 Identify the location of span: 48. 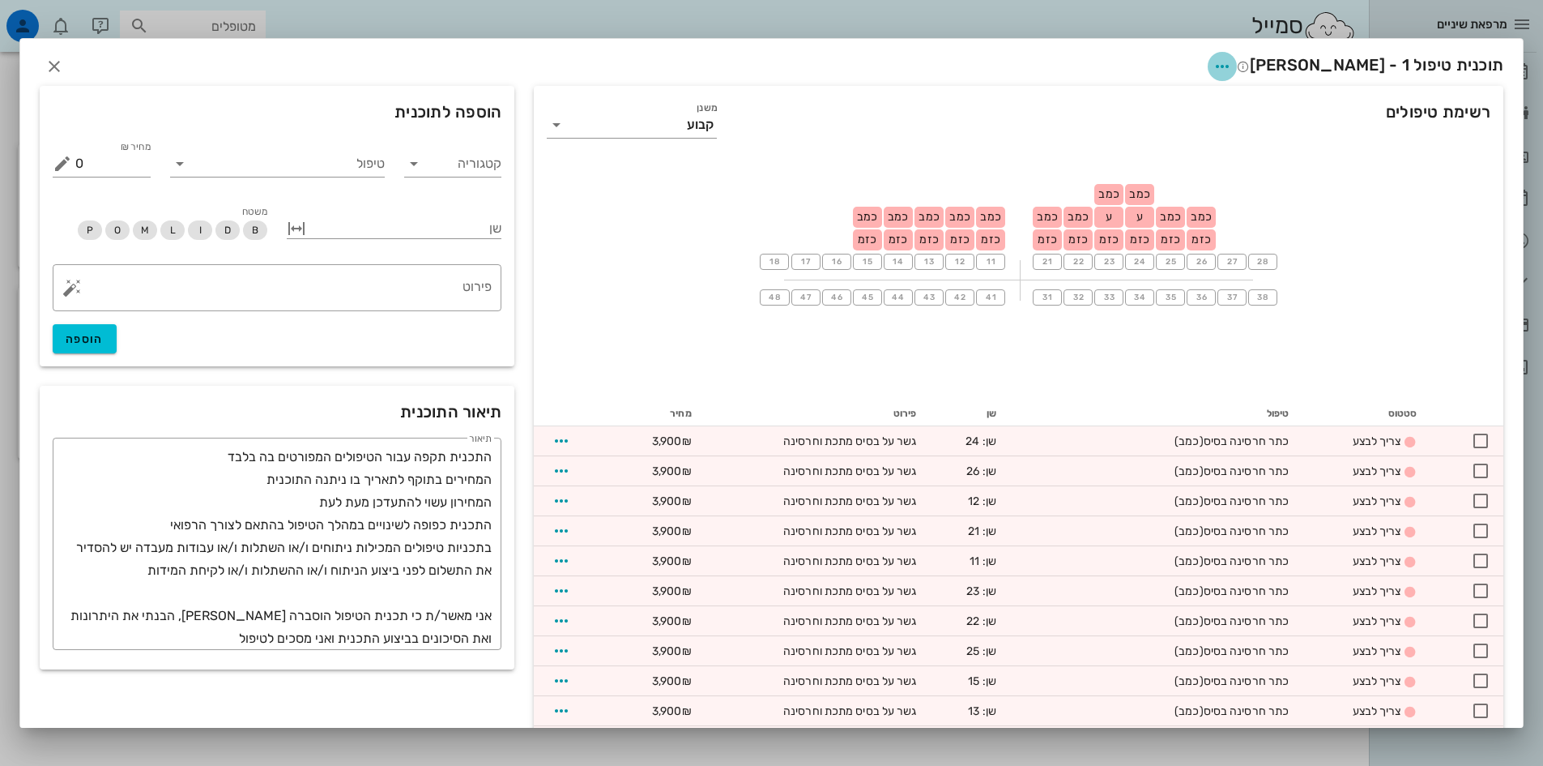
(774, 297).